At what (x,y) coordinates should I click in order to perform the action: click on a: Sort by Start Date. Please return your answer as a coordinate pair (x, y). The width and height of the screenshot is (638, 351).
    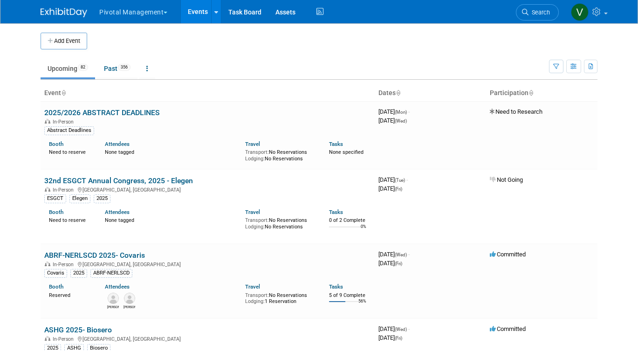
    Looking at the image, I should click on (398, 93).